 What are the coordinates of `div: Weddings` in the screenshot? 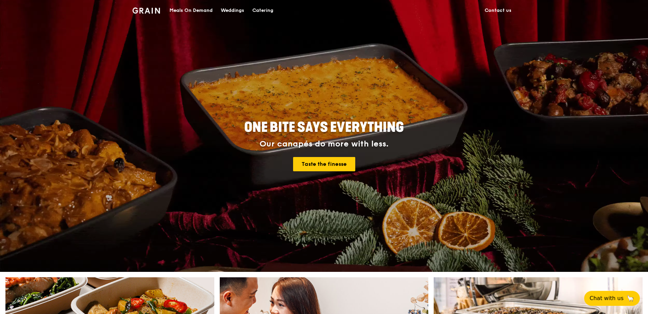 It's located at (232, 11).